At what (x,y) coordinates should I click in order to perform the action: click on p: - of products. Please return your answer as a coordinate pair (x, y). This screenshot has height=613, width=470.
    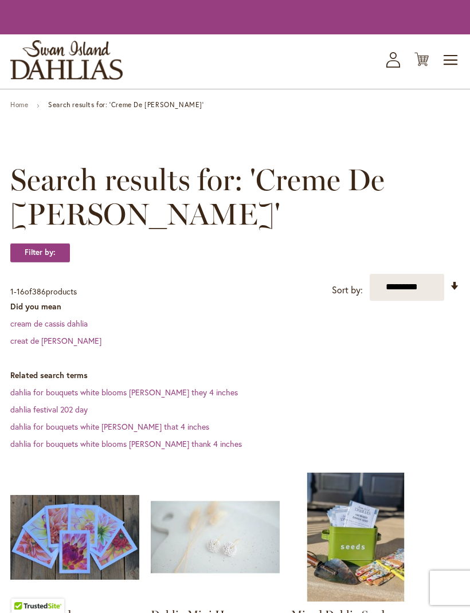
    Looking at the image, I should click on (44, 292).